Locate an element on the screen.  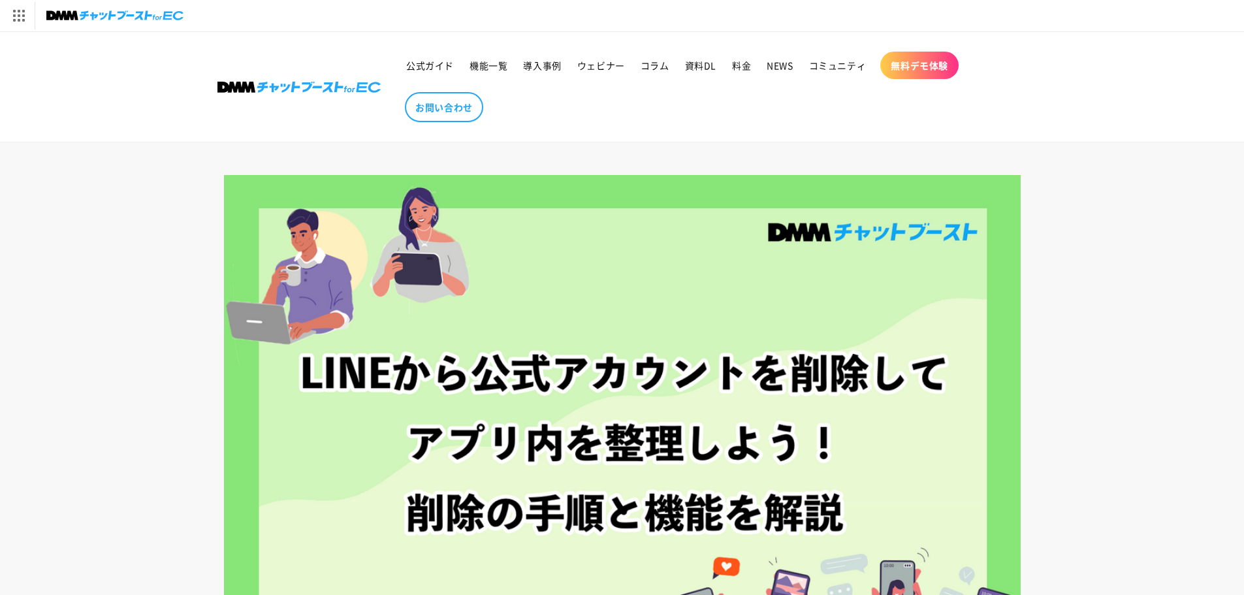
span: 機能一覧 is located at coordinates (488, 65).